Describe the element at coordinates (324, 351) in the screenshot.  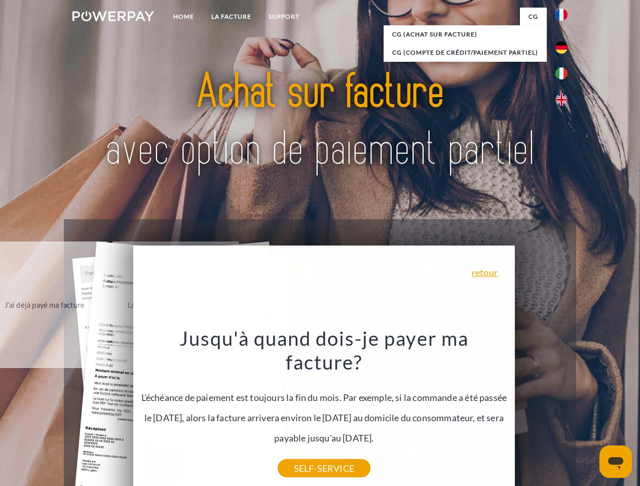
I see `h3: Jusqu'à quand dois-je payer ma facture?` at that location.